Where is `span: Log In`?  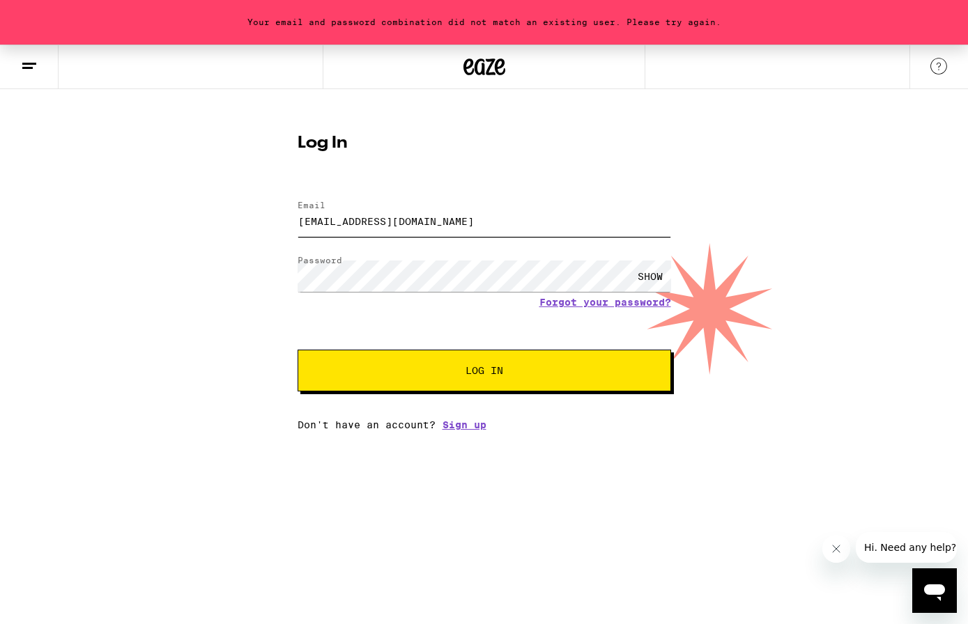
span: Log In is located at coordinates (484, 371).